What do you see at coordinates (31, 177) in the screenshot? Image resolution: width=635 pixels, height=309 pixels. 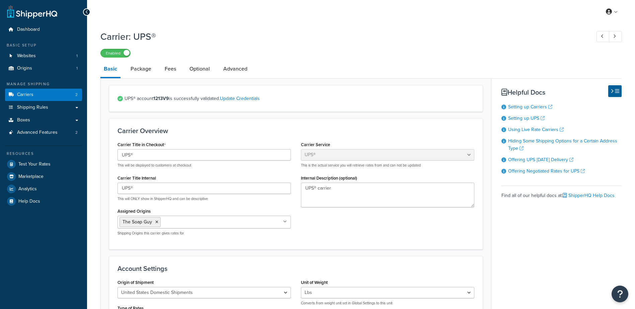 I see `span: Marketplace` at bounding box center [31, 177].